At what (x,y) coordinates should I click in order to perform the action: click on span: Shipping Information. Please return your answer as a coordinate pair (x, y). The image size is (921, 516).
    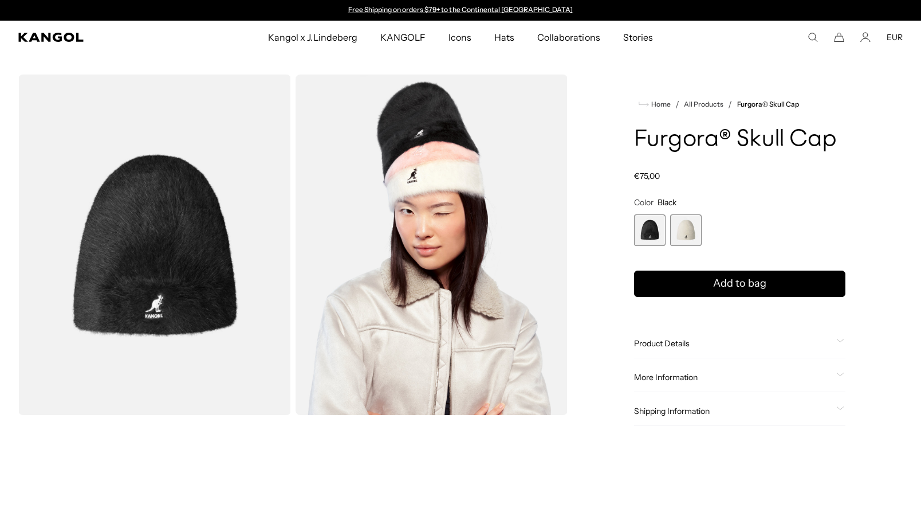
    Looking at the image, I should click on (733, 411).